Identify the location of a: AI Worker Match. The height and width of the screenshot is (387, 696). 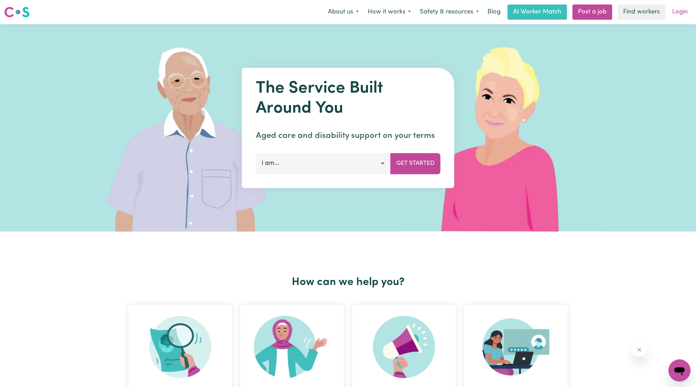
(537, 12).